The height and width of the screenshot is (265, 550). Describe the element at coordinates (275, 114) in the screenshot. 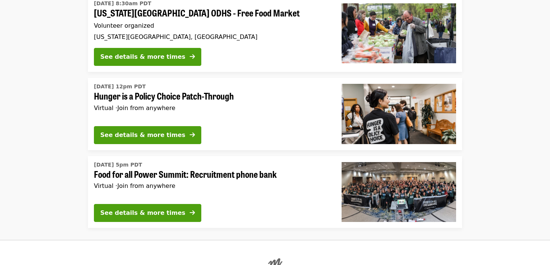

I see `a: See details for "Hunger is a Policy Choice Patch-Through"` at that location.